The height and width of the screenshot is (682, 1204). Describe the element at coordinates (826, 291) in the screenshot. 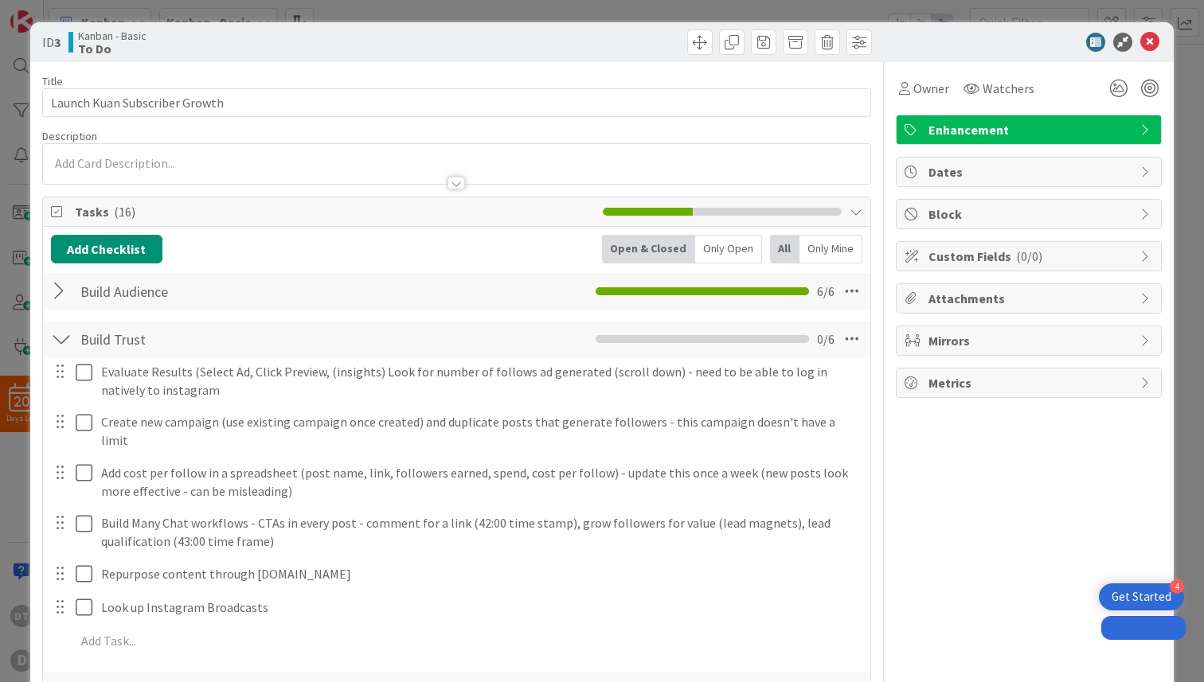

I see `span: 6 / 6` at that location.